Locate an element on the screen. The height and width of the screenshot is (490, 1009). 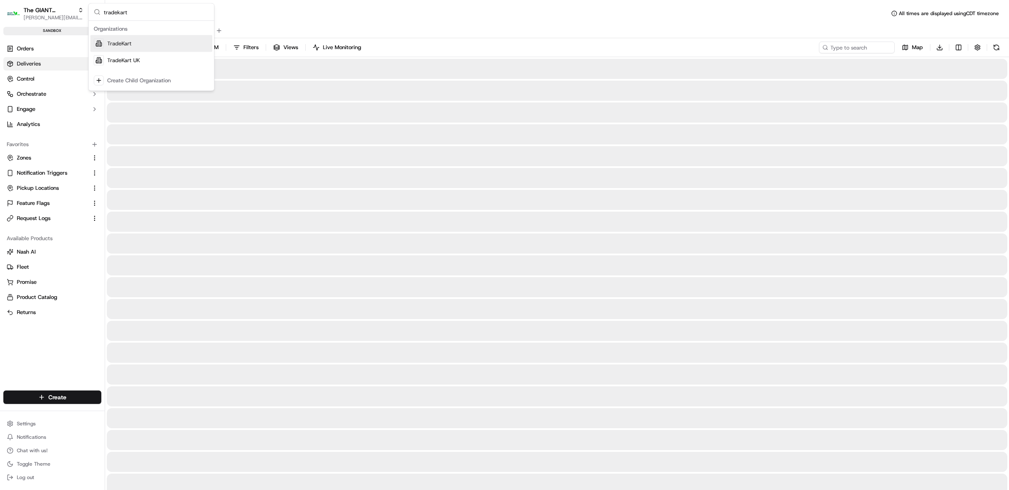
span: API Documentation is located at coordinates (107, 192).